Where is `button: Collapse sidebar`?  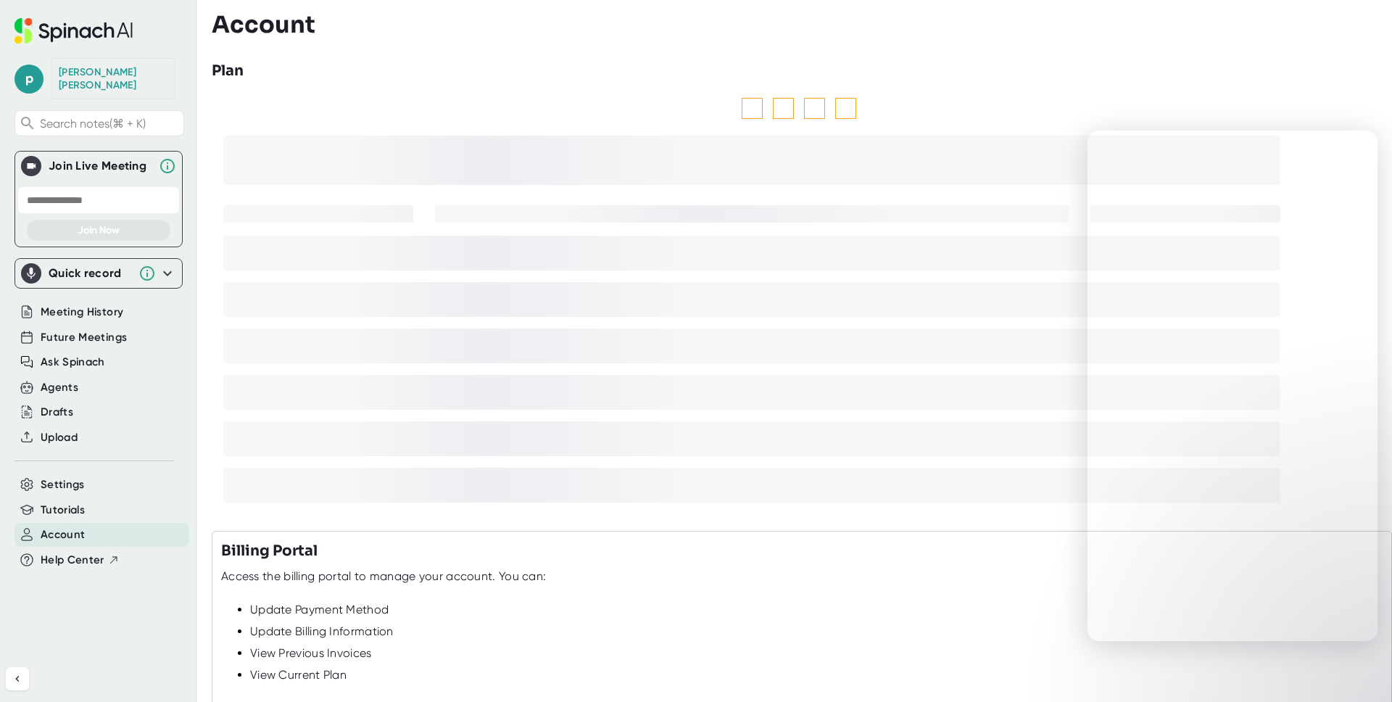 button: Collapse sidebar is located at coordinates (17, 679).